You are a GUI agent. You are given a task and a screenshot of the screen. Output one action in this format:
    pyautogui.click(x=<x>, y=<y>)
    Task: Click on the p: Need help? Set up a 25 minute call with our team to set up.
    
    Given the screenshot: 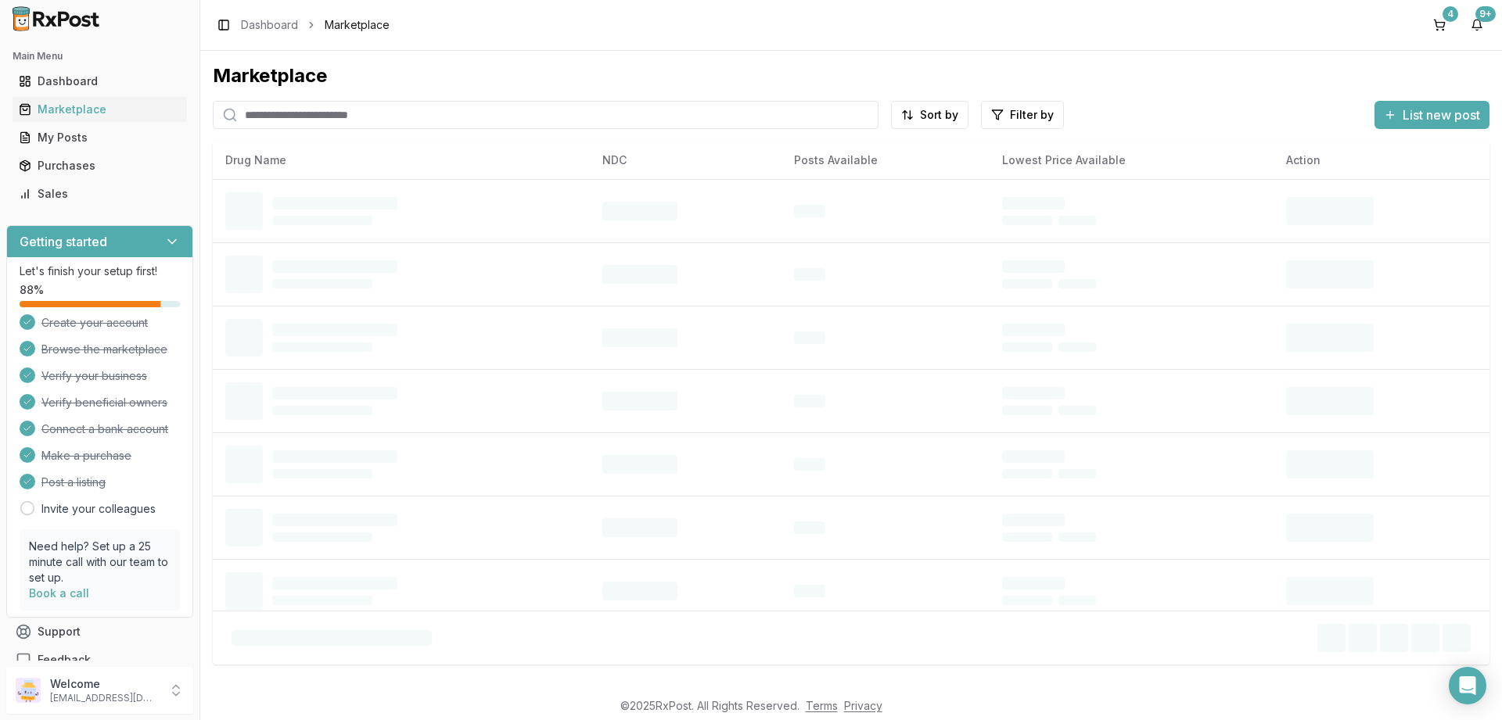 What is the action you would take?
    pyautogui.click(x=99, y=562)
    